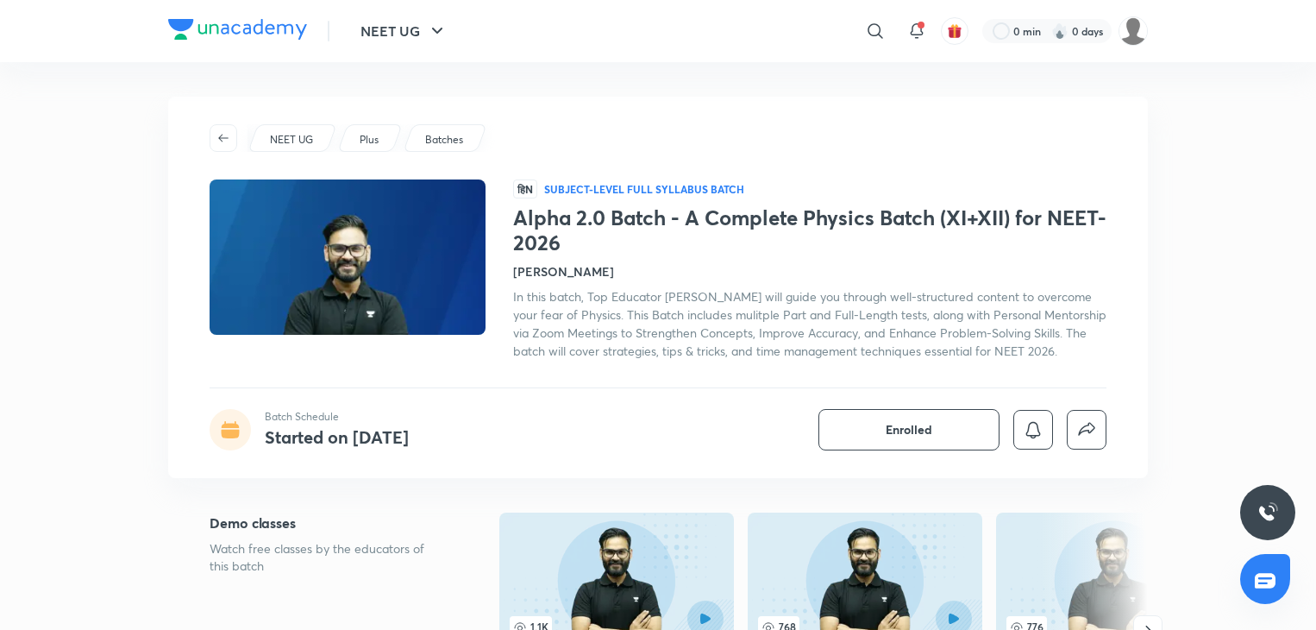 This screenshot has height=630, width=1316. Describe the element at coordinates (1268, 512) in the screenshot. I see `img: ttu` at that location.